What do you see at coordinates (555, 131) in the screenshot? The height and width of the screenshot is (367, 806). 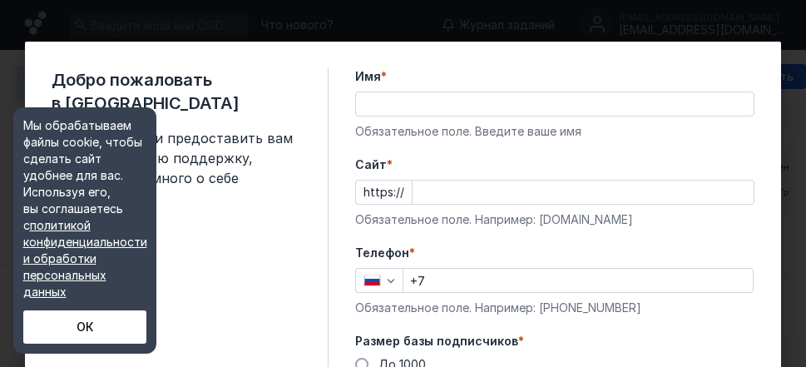 I see `div: Обязательное поле. Введите ваше имя` at bounding box center [555, 131].